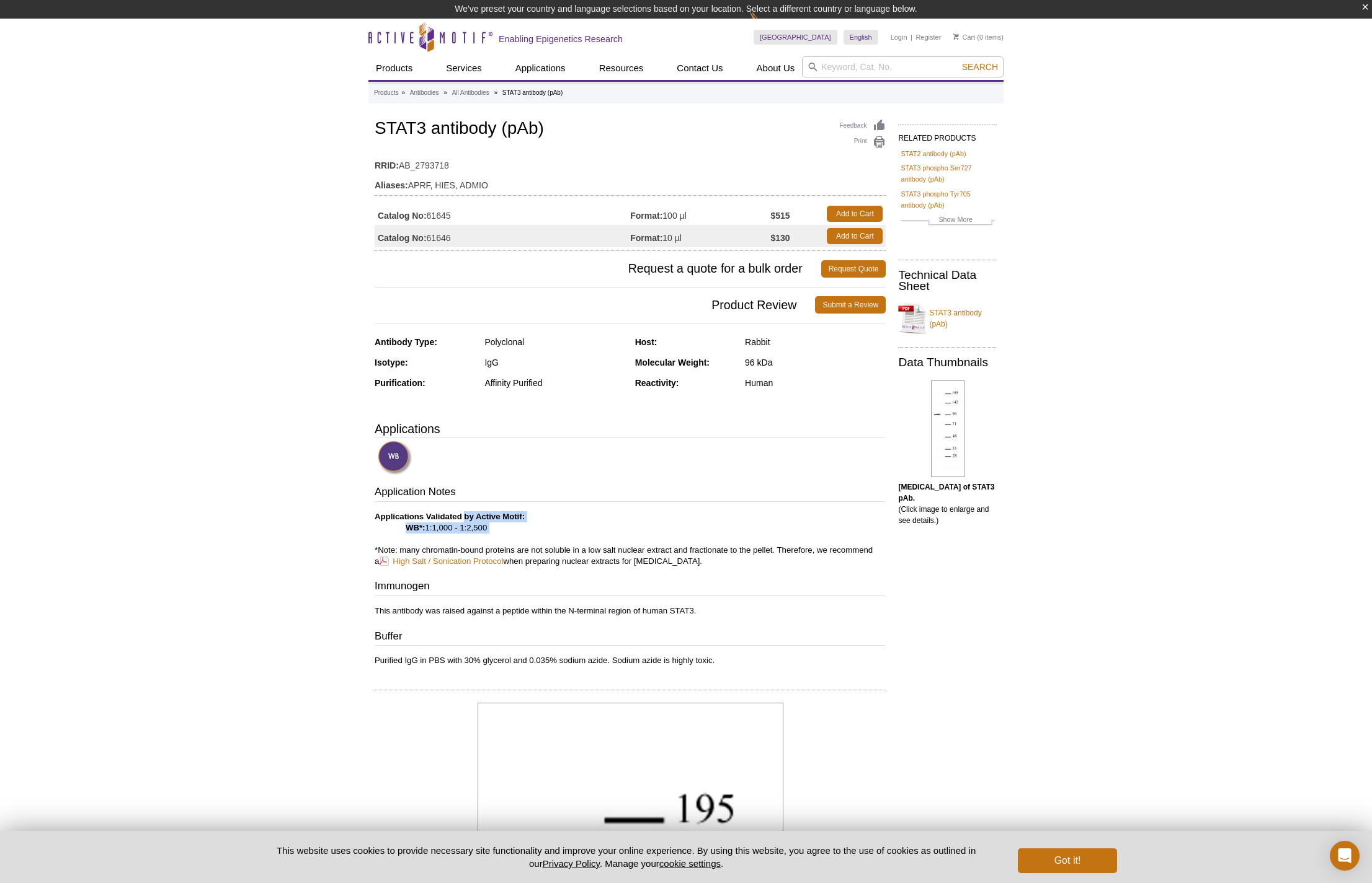  I want to click on img: STAT3 antibody (pAb) tested by Western blot., so click(948, 429).